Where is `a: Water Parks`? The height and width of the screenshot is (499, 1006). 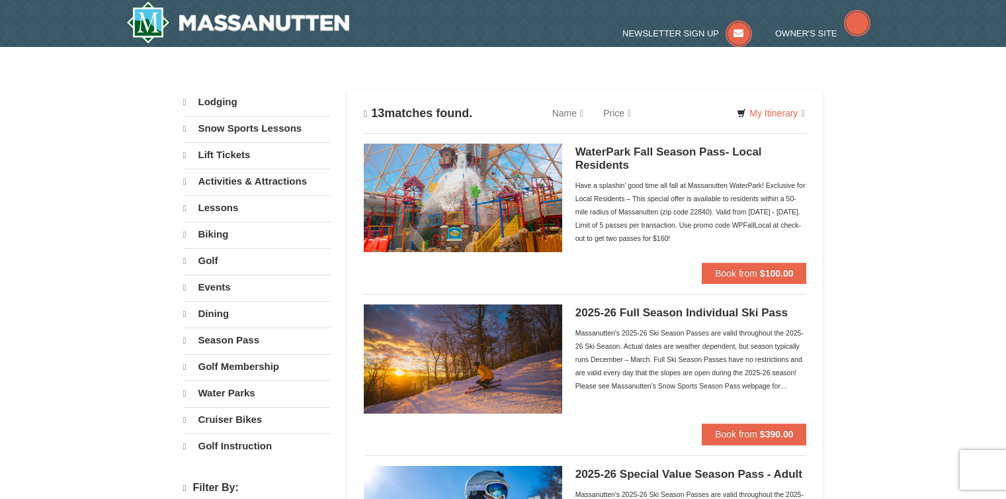
a: Water Parks is located at coordinates (257, 393).